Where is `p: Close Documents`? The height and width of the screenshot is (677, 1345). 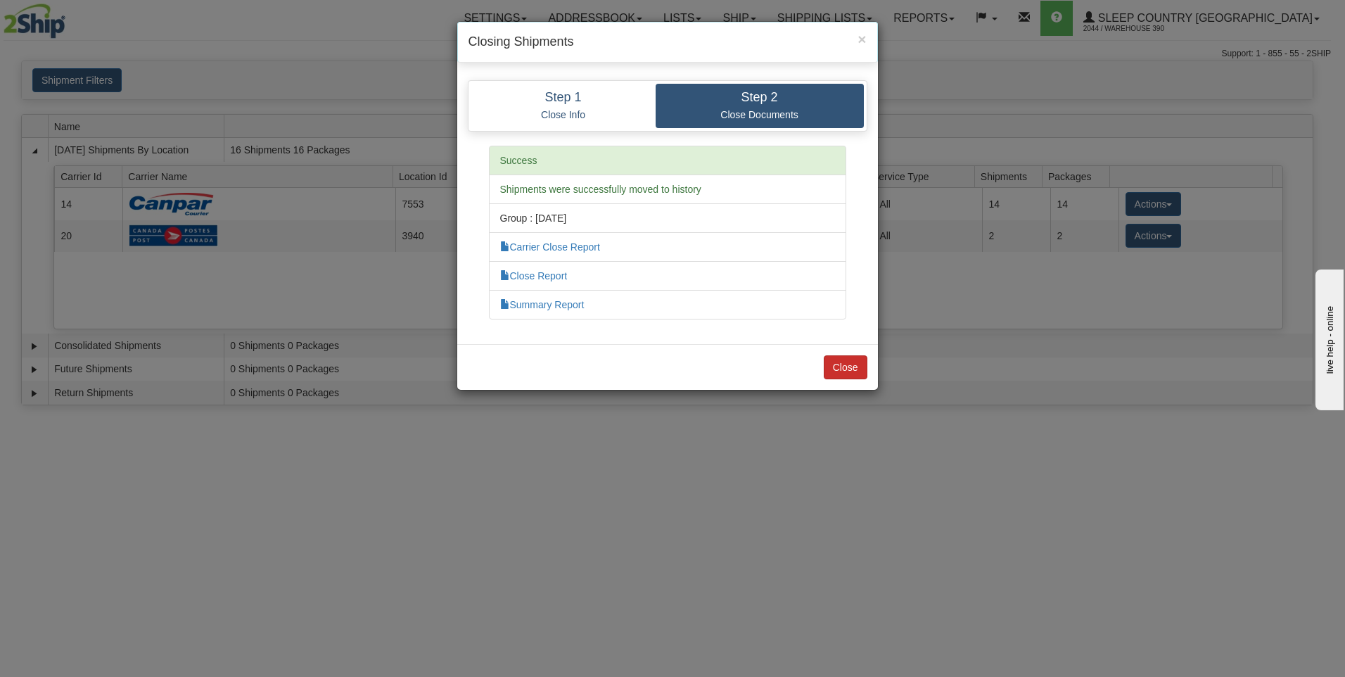 p: Close Documents is located at coordinates (760, 115).